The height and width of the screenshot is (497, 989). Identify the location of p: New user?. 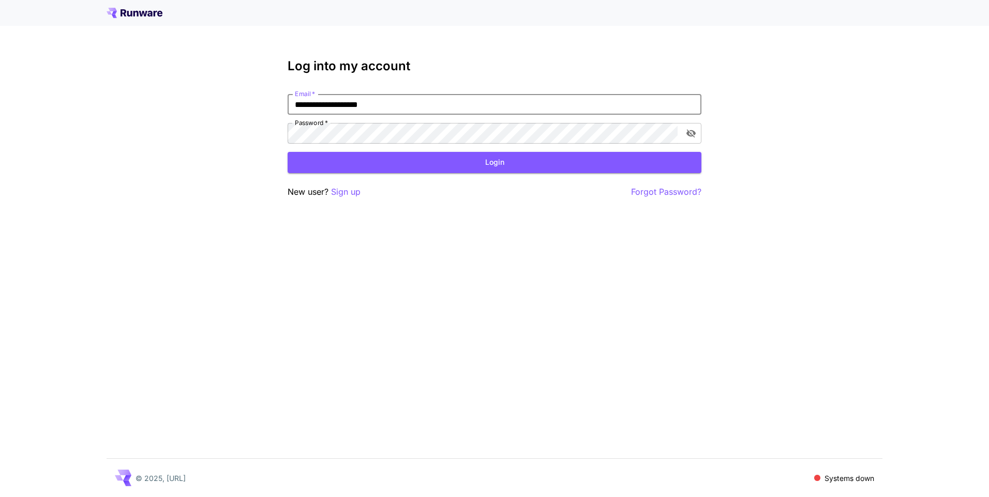
(324, 192).